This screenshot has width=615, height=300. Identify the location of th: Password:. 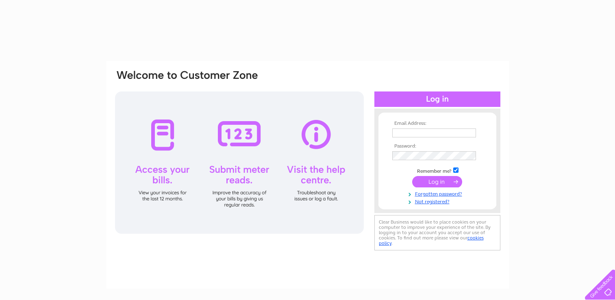
(438, 146).